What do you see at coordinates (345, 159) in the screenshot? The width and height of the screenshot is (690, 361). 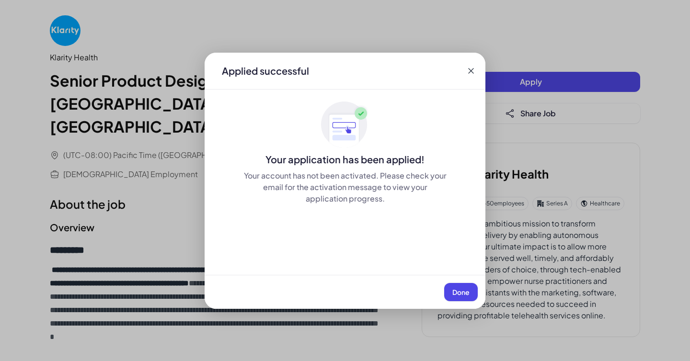 I see `div: Your application has been applied!` at bounding box center [345, 159].